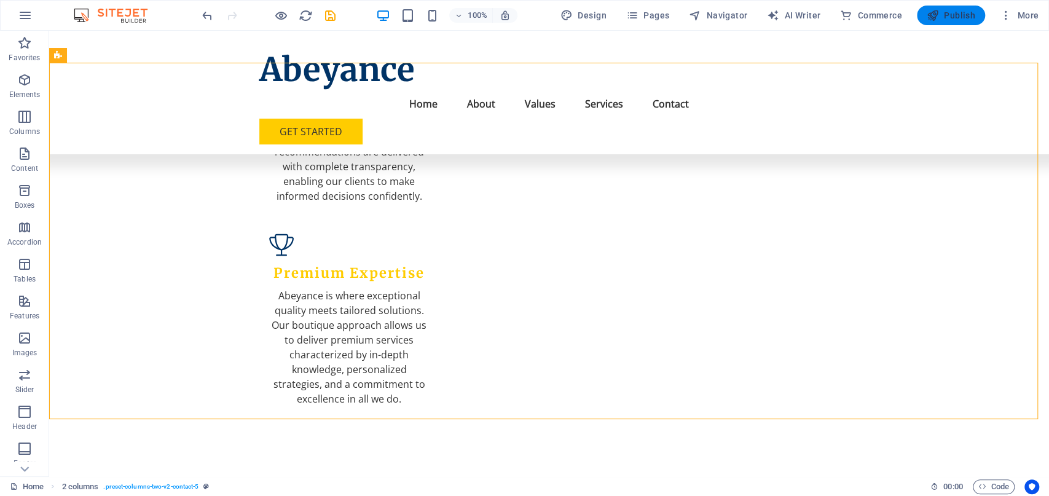 This screenshot has width=1049, height=496. What do you see at coordinates (26, 487) in the screenshot?
I see `a: Click to cancel selection. Double-click to open Pages` at bounding box center [26, 487].